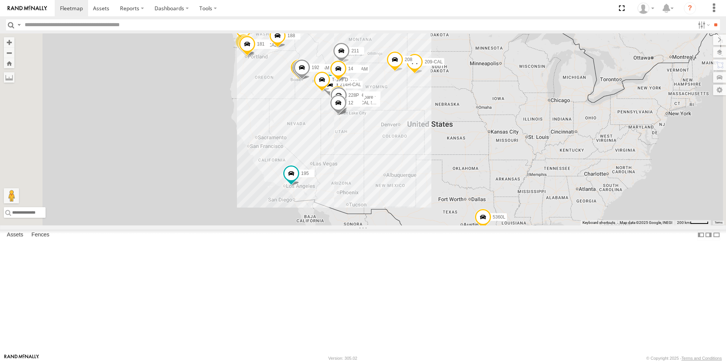  I want to click on label: Hide Summary Table, so click(716, 235).